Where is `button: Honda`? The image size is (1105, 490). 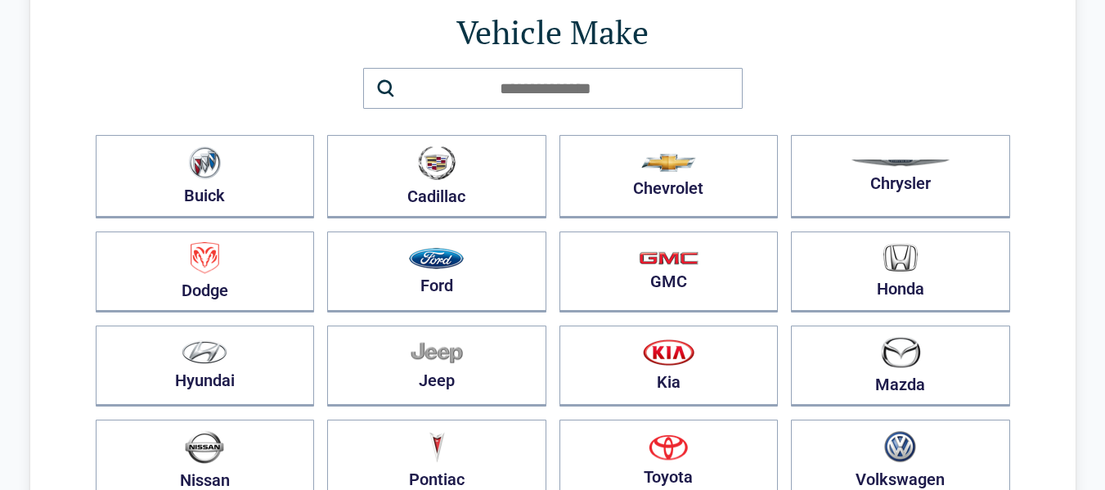 button: Honda is located at coordinates (901, 272).